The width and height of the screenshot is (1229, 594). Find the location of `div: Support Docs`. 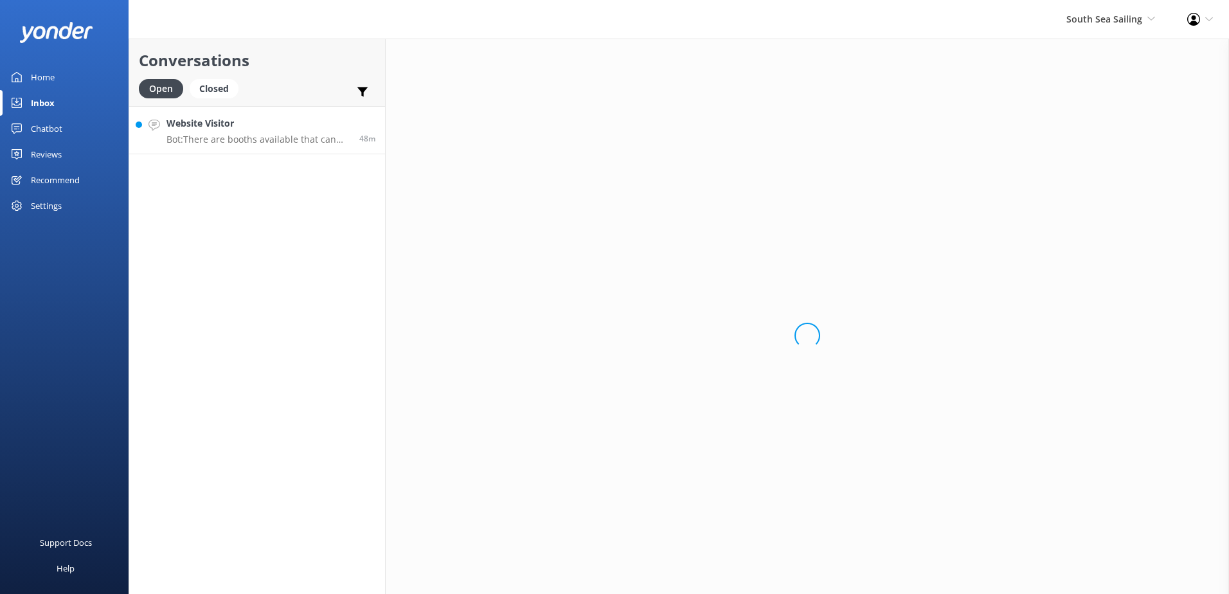

div: Support Docs is located at coordinates (66, 543).